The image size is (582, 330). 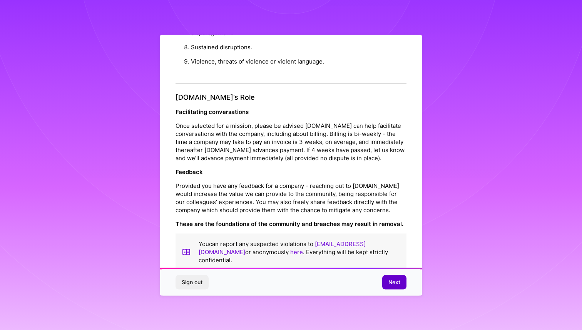 I want to click on img: book icon, so click(x=186, y=251).